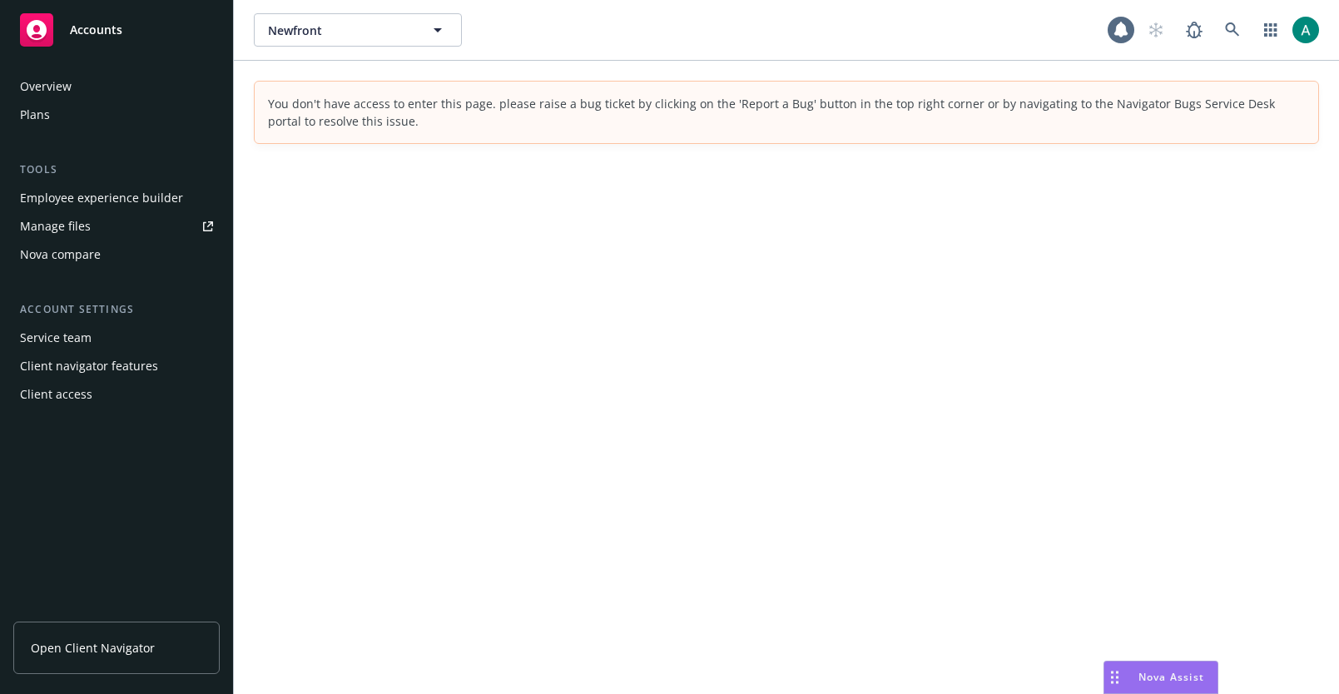  Describe the element at coordinates (117, 87) in the screenshot. I see `a: Overview` at that location.